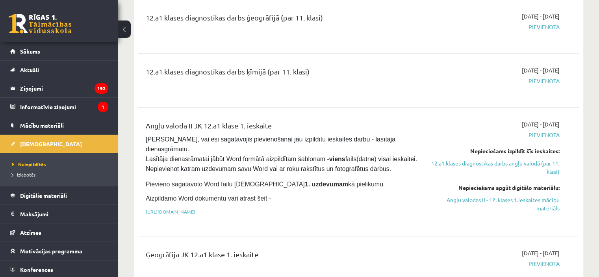 The width and height of the screenshot is (599, 277). Describe the element at coordinates (61, 164) in the screenshot. I see `a: Neizpildītās` at that location.